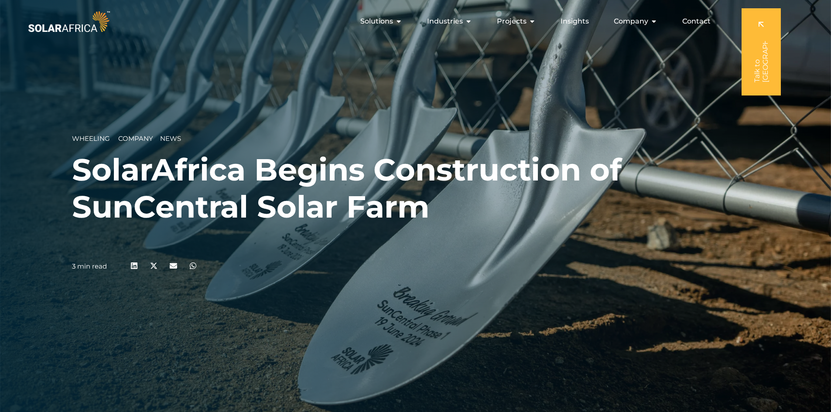 The width and height of the screenshot is (831, 412). Describe the element at coordinates (89, 266) in the screenshot. I see `p: 3 min read` at that location.